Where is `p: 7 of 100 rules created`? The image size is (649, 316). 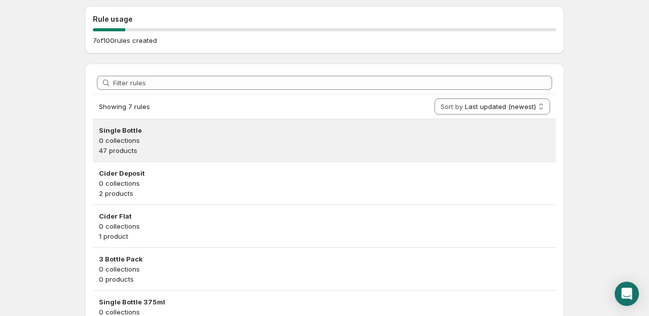 p: 7 of 100 rules created is located at coordinates (125, 40).